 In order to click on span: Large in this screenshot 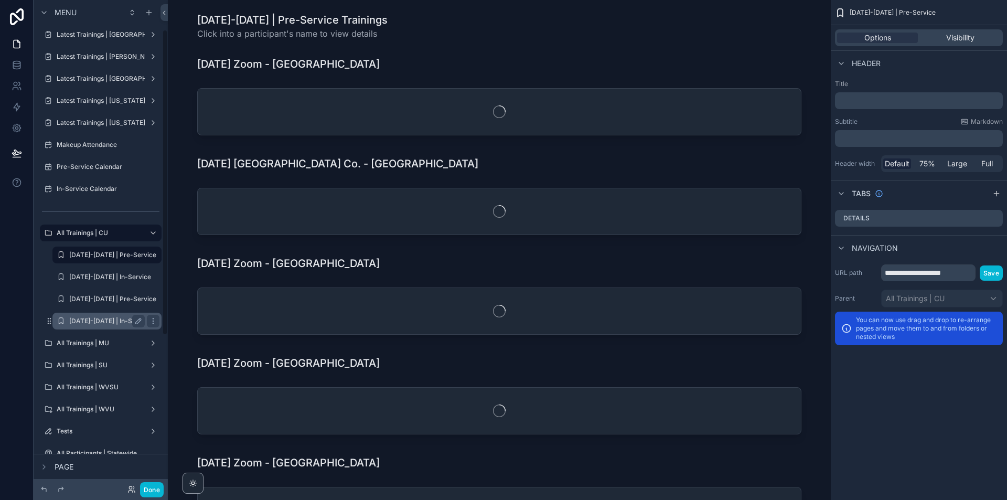, I will do `click(957, 164)`.